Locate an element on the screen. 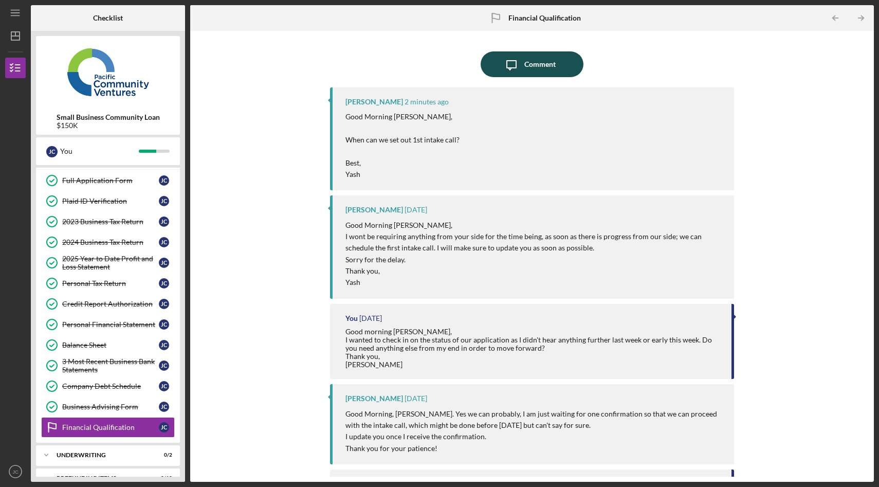 This screenshot has height=487, width=879. a: 2023 Business Tax ReturnJC is located at coordinates (108, 222).